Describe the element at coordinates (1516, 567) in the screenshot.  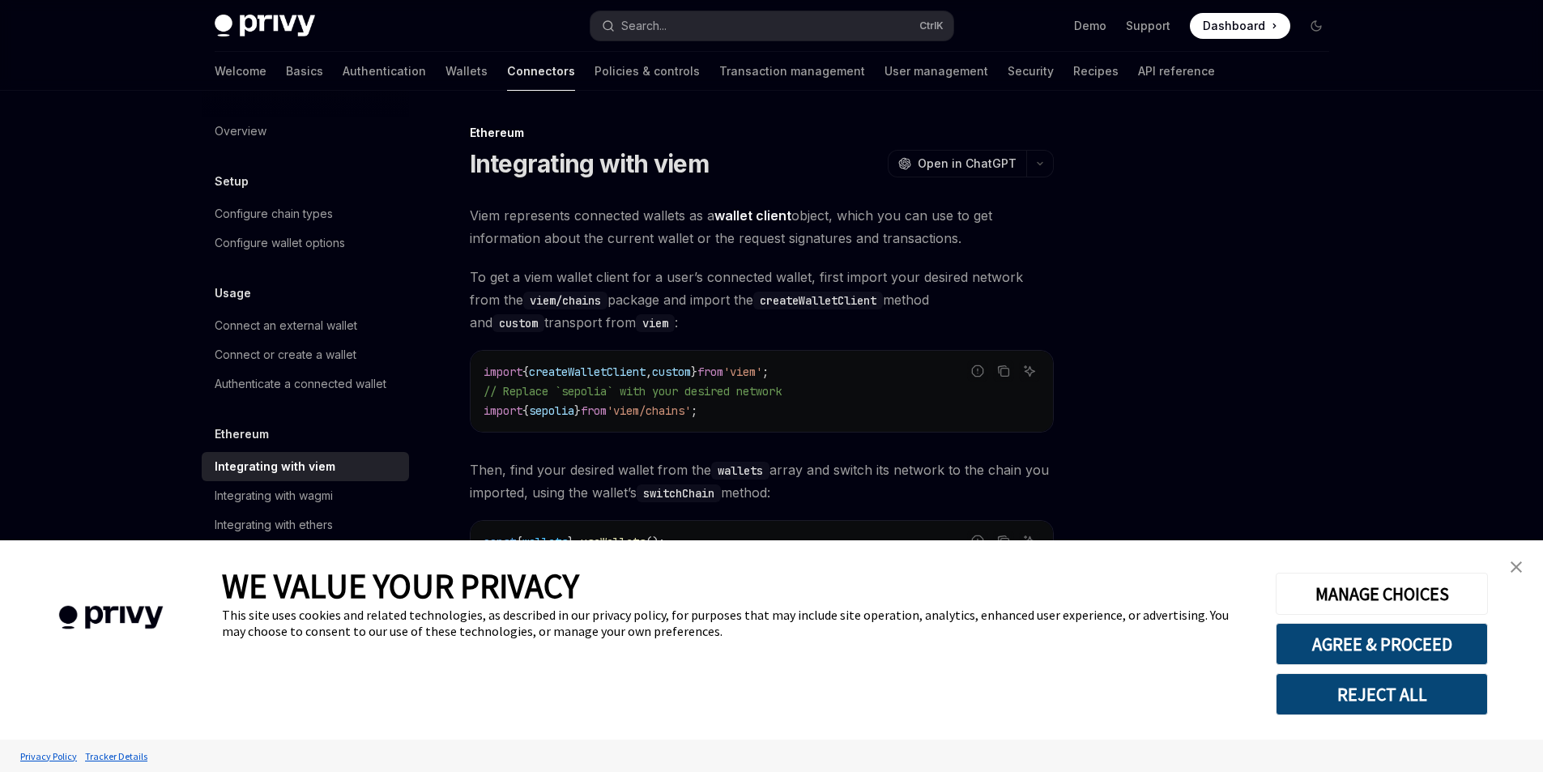
I see `img: close banner` at that location.